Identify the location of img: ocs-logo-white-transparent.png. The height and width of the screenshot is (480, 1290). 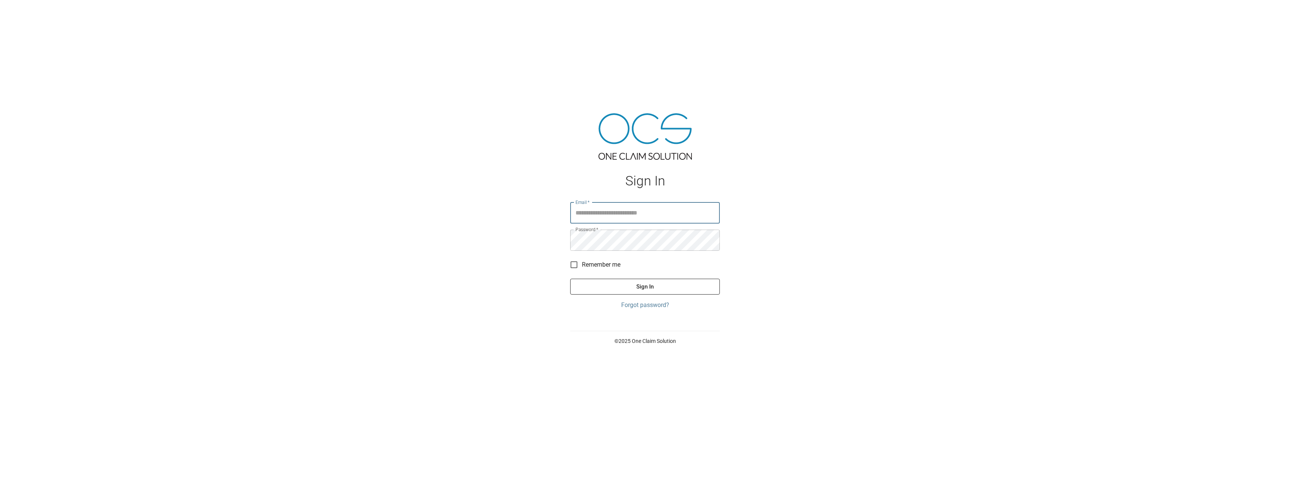
(24, 12).